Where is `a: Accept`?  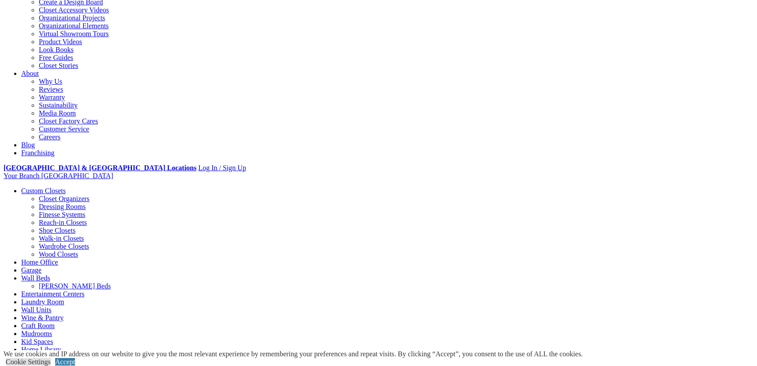 a: Accept is located at coordinates (65, 362).